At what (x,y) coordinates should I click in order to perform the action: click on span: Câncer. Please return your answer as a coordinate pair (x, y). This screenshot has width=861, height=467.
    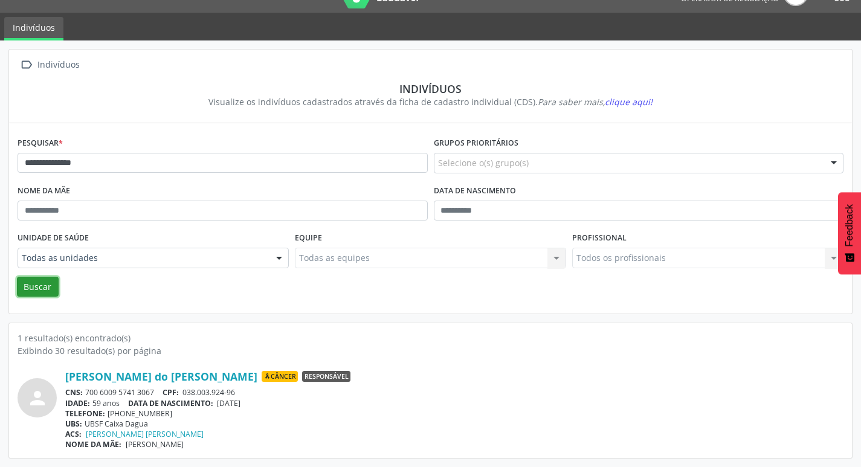
    Looking at the image, I should click on (280, 377).